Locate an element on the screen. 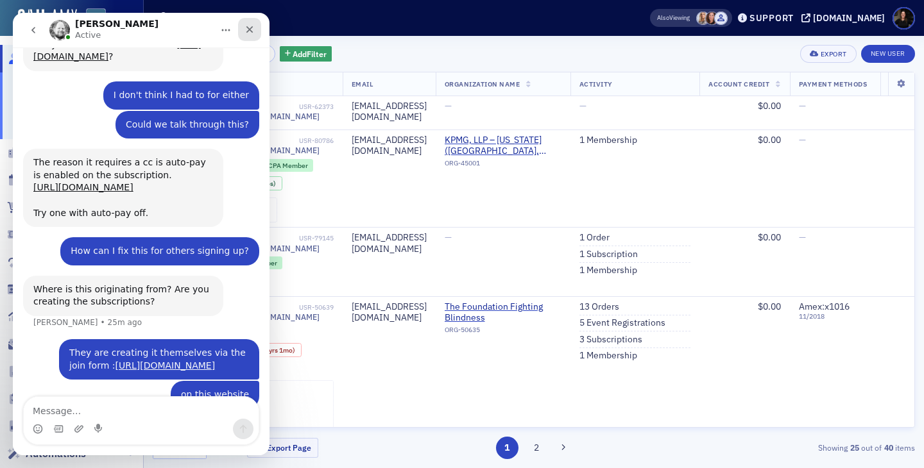  div: Could we talk through this? is located at coordinates (175, 112).